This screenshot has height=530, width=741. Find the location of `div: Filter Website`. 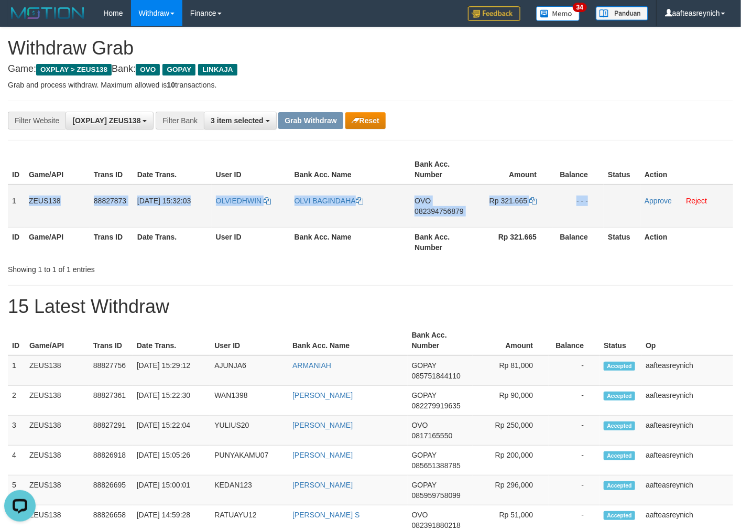

div: Filter Website is located at coordinates (37, 120).